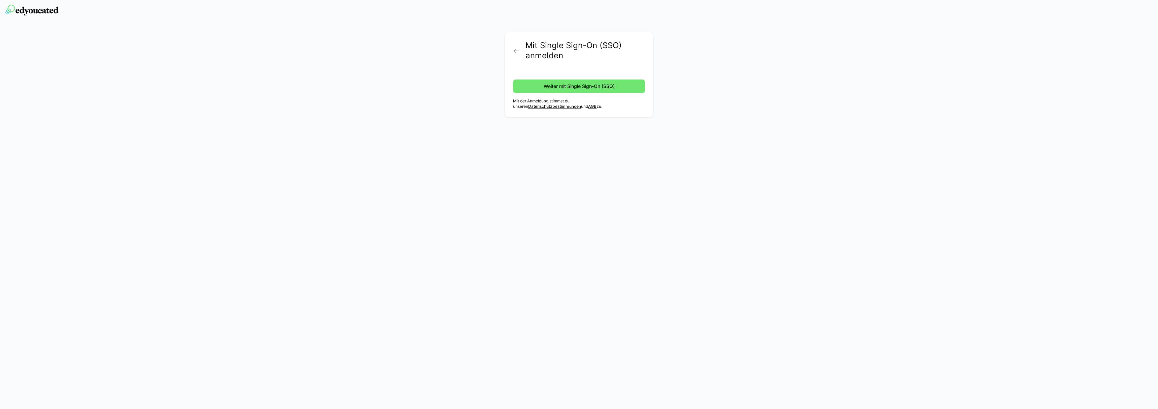  What do you see at coordinates (585, 50) in the screenshot?
I see `h2: Mit Single Sign-On (SSO) anmelden` at bounding box center [585, 50].